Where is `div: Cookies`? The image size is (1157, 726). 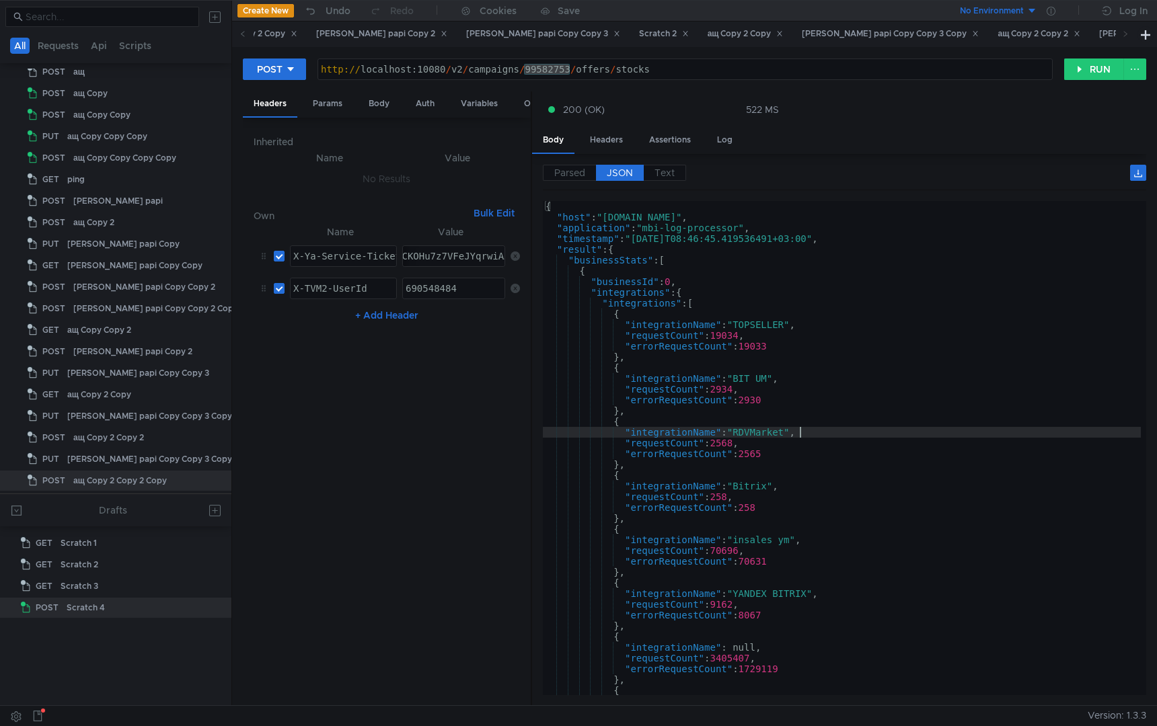
div: Cookies is located at coordinates (498, 11).